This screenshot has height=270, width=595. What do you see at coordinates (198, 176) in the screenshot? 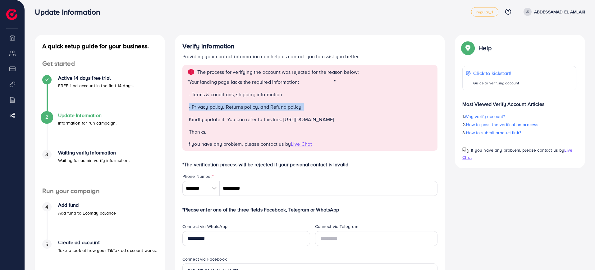
I see `label: Phone Number` at bounding box center [198, 176].